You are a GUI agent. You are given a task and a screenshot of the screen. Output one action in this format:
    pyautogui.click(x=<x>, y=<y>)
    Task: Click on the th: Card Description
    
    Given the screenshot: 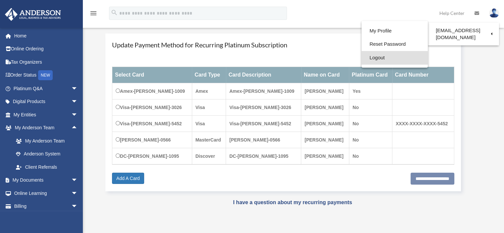 What is the action you would take?
    pyautogui.click(x=264, y=75)
    